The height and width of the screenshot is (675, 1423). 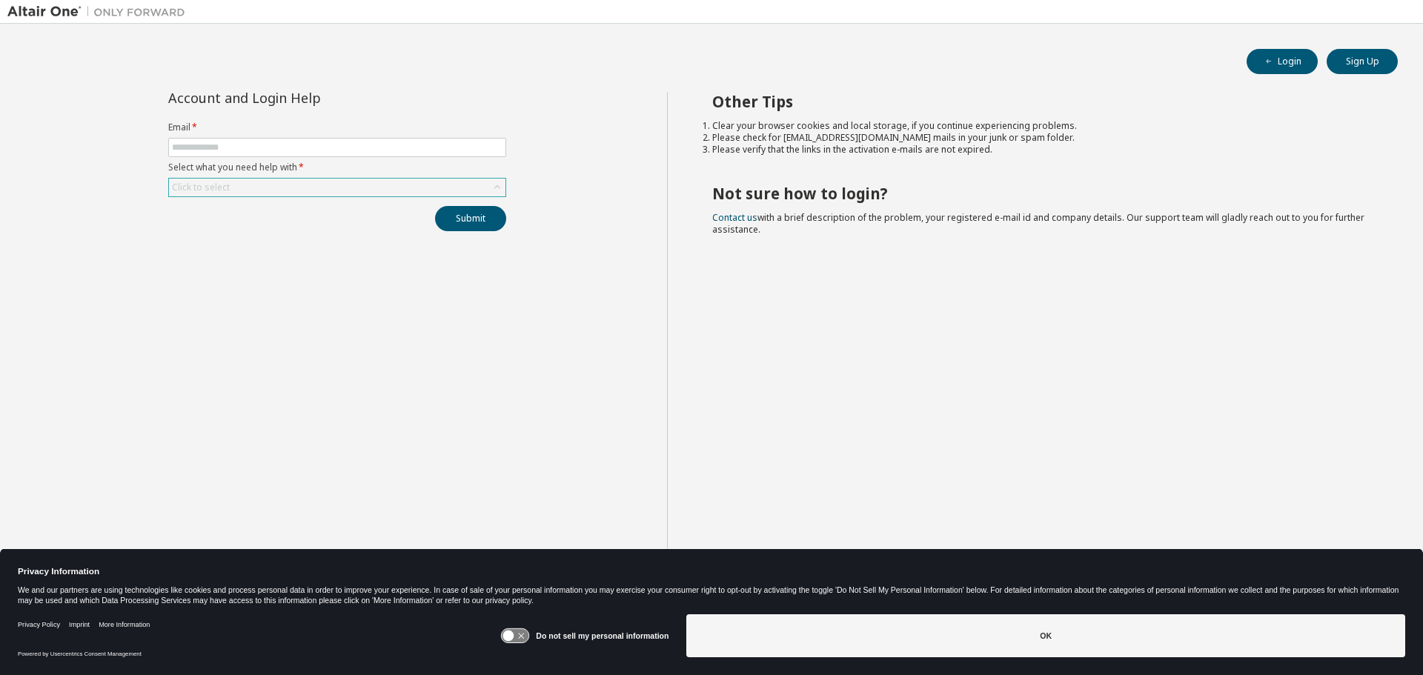 I want to click on img: Altair One, so click(x=100, y=12).